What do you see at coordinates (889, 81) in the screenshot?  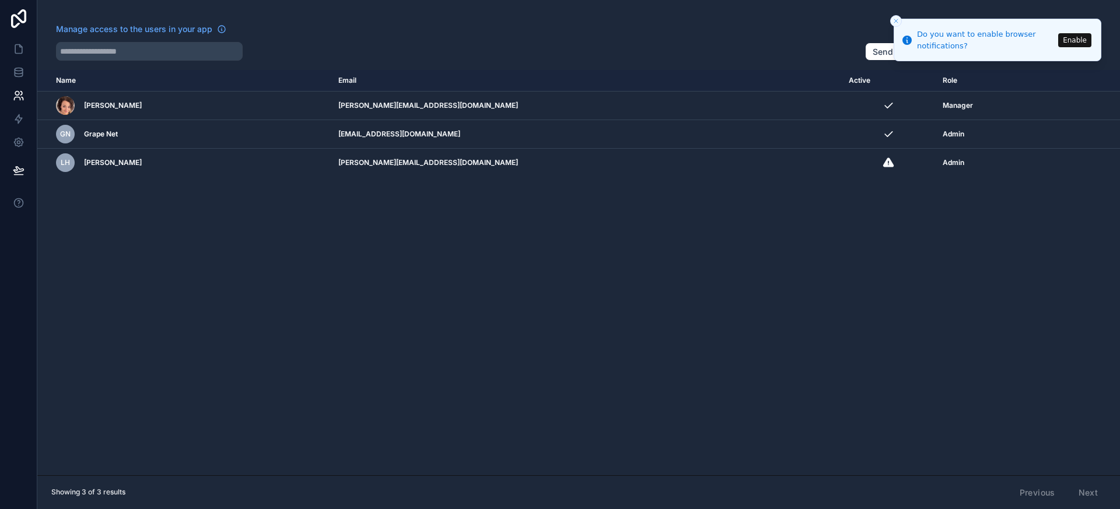 I see `th: Active` at bounding box center [889, 81].